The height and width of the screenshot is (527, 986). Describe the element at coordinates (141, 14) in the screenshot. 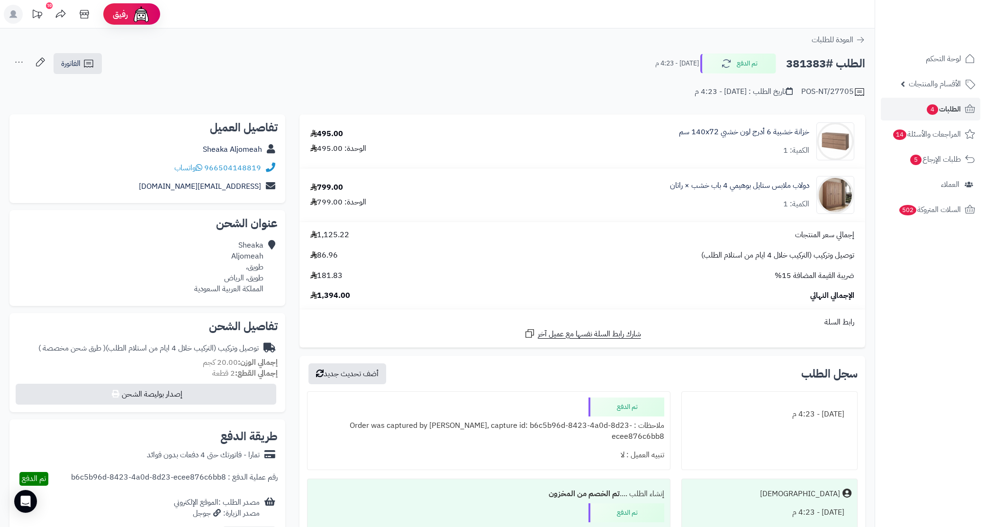

I see `img: ai-face.png` at that location.